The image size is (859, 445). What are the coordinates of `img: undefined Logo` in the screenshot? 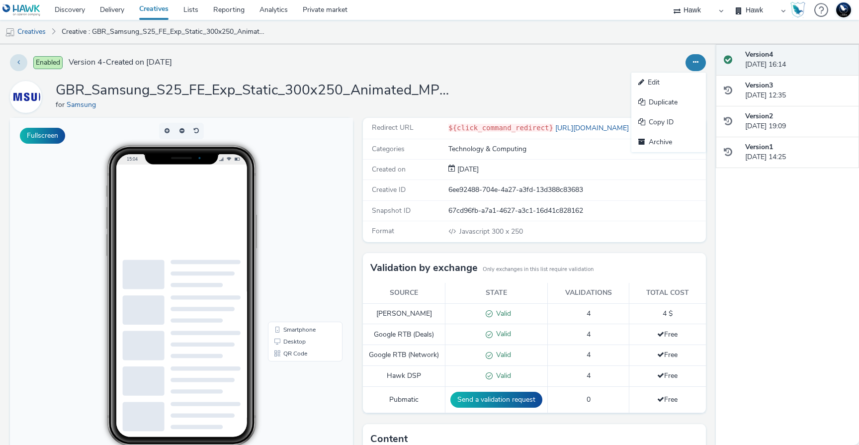 It's located at (21, 10).